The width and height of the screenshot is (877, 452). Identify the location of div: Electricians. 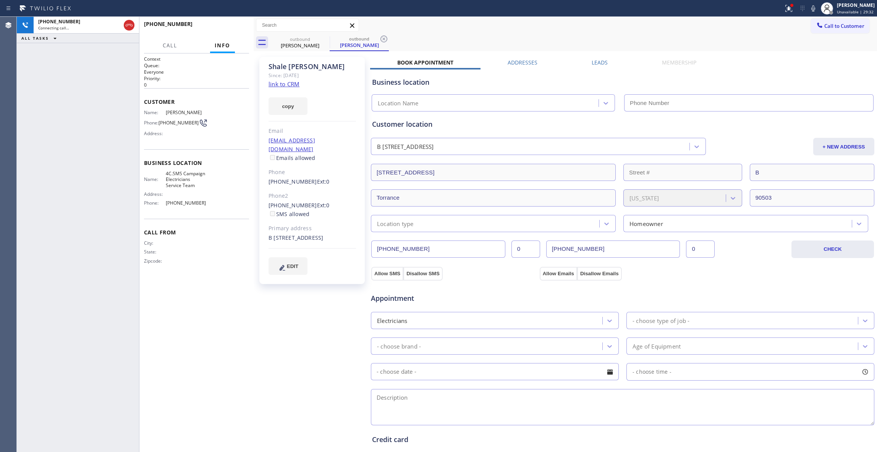
(392, 320).